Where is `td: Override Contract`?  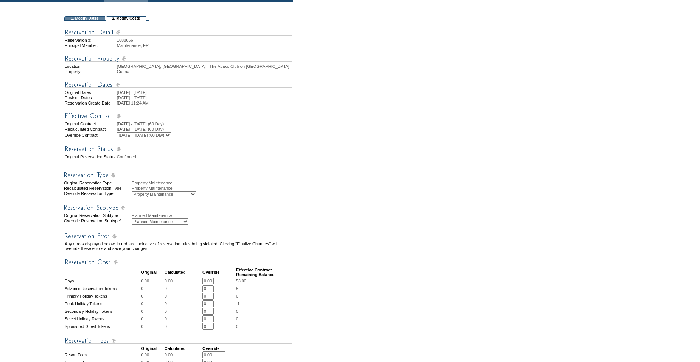
td: Override Contract is located at coordinates (90, 135).